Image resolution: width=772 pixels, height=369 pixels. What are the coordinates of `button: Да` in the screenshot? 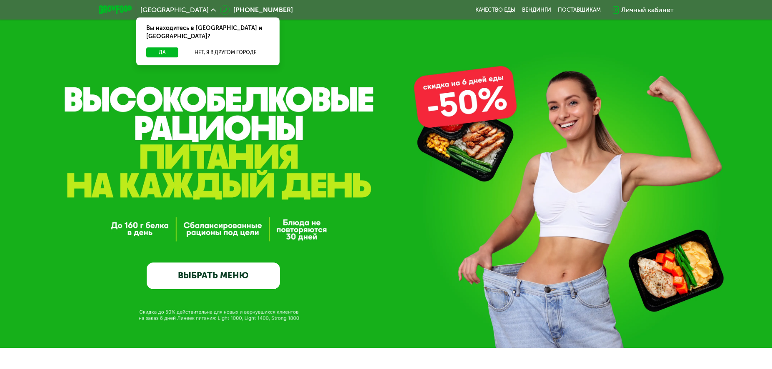 It's located at (162, 52).